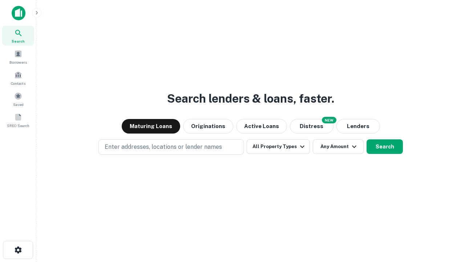  I want to click on span: Saved, so click(18, 104).